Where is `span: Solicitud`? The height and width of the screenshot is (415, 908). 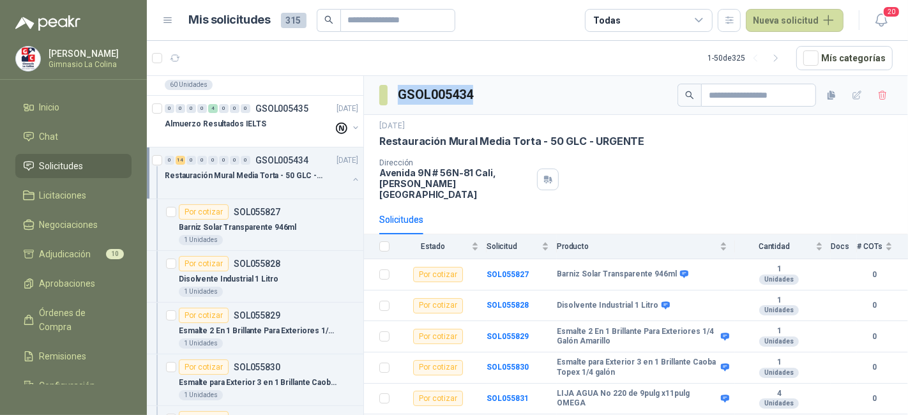 span: Solicitud is located at coordinates (513, 247).